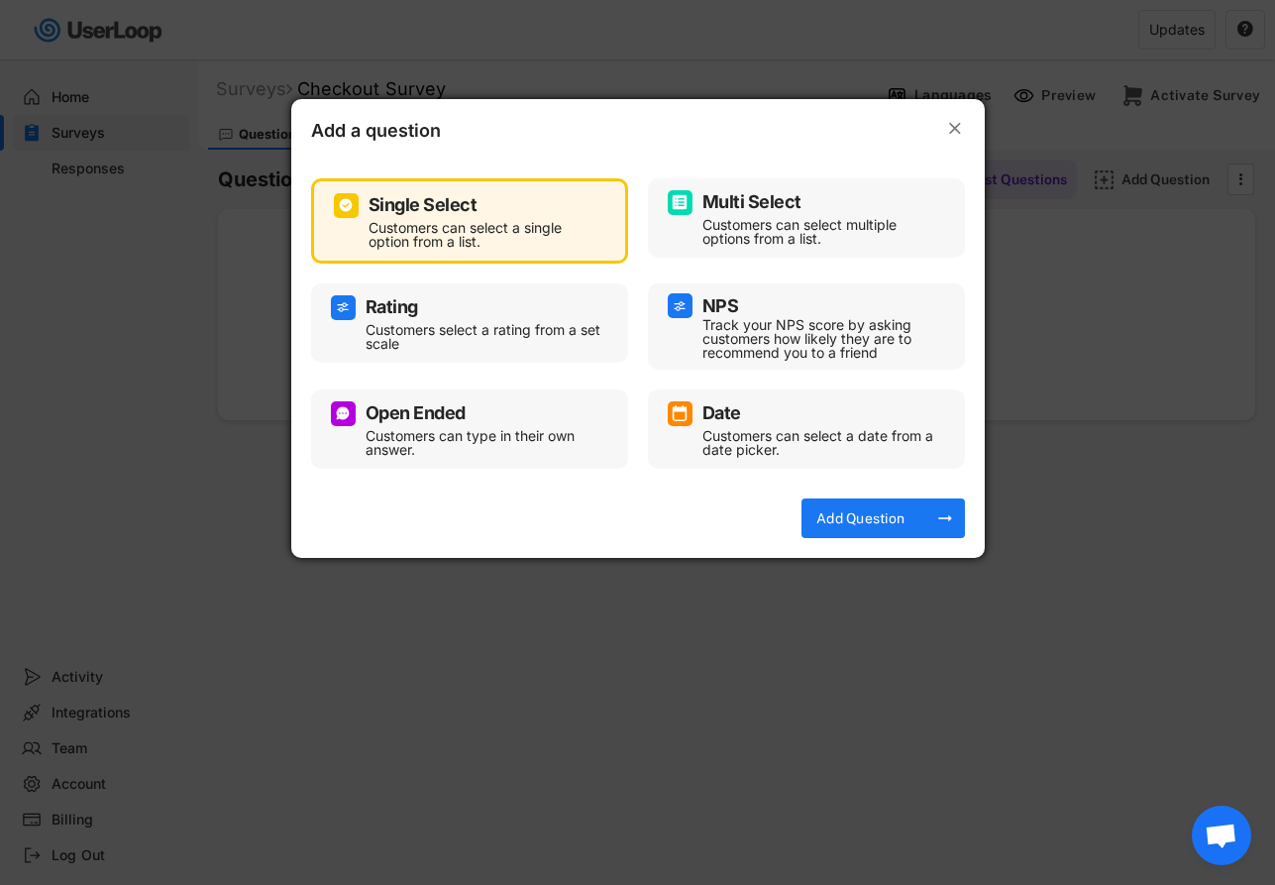 This screenshot has height=885, width=1275. Describe the element at coordinates (484, 337) in the screenshot. I see `div: Customers select a rating from a set scale` at that location.